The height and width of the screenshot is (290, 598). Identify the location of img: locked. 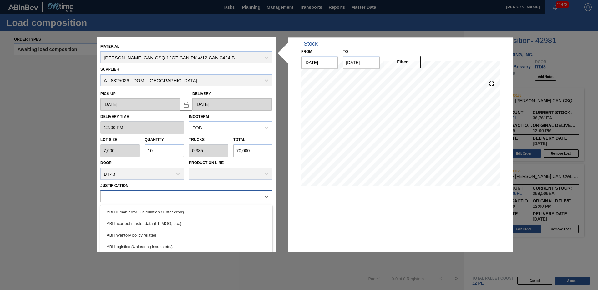
(186, 105).